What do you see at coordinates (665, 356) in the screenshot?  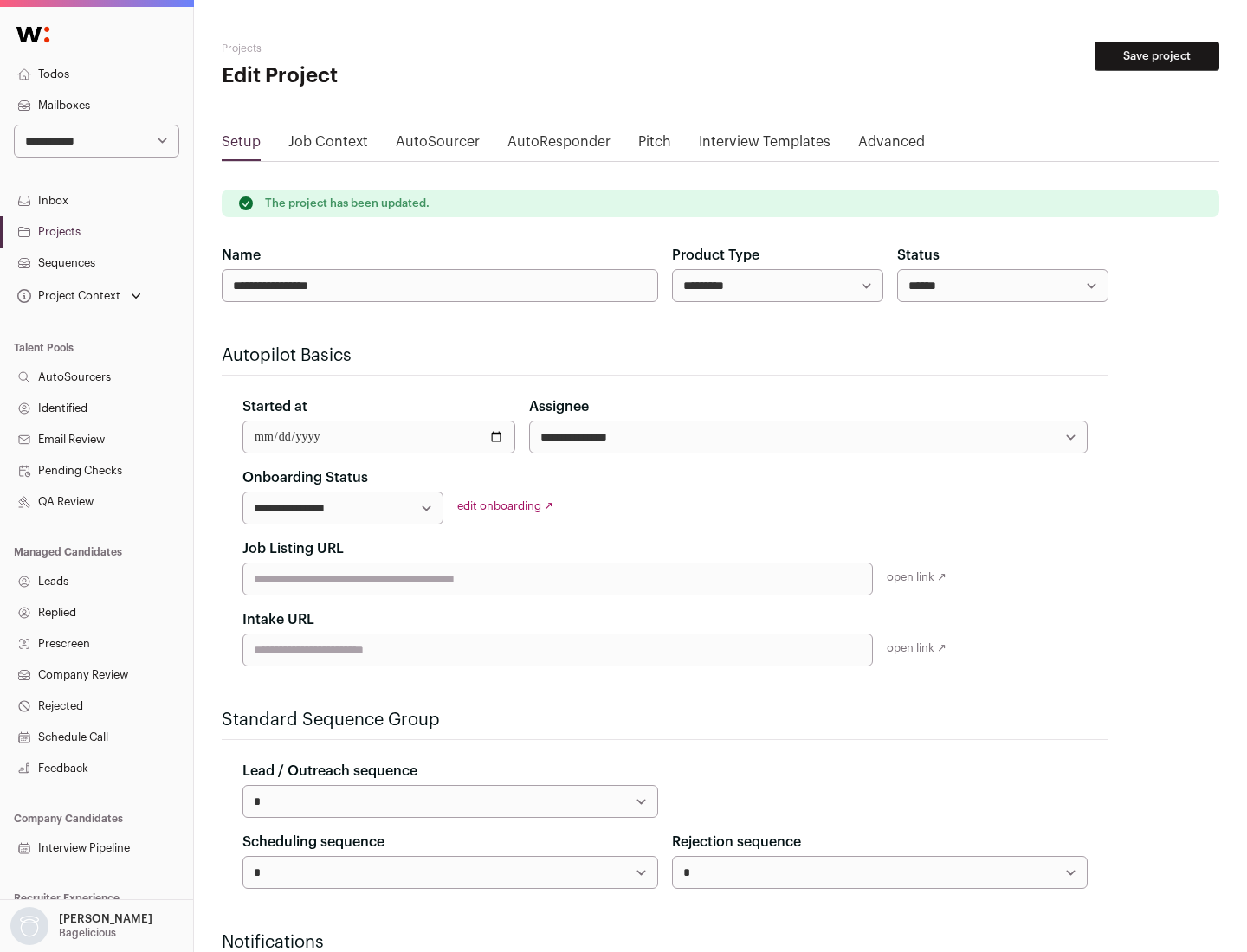 I see `h2: Autopilot Basics` at bounding box center [665, 356].